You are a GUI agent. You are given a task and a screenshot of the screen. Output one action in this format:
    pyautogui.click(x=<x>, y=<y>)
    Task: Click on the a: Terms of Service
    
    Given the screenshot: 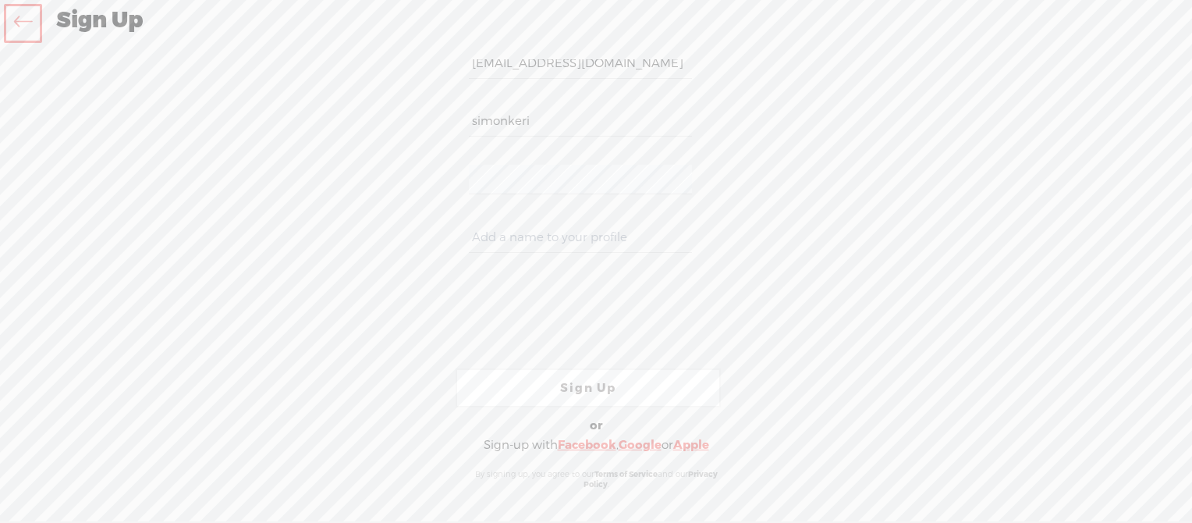 What is the action you would take?
    pyautogui.click(x=626, y=474)
    